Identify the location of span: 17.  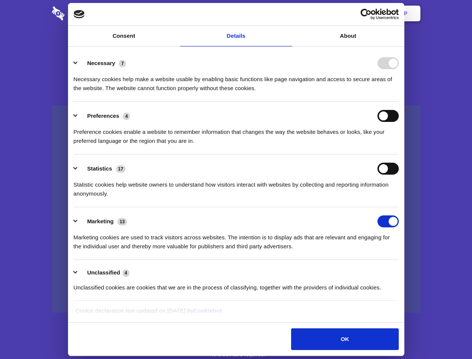
(121, 169).